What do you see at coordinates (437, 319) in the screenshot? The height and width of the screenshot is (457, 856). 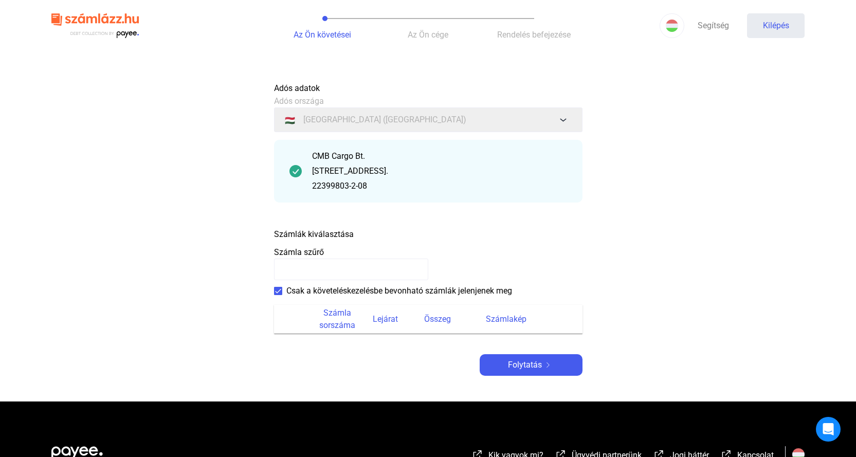 I see `font: Összeg` at bounding box center [437, 319].